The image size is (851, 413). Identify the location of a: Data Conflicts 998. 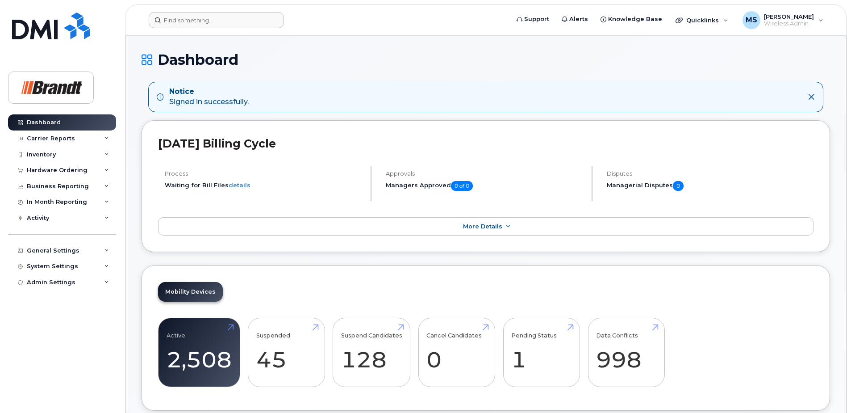
(626, 352).